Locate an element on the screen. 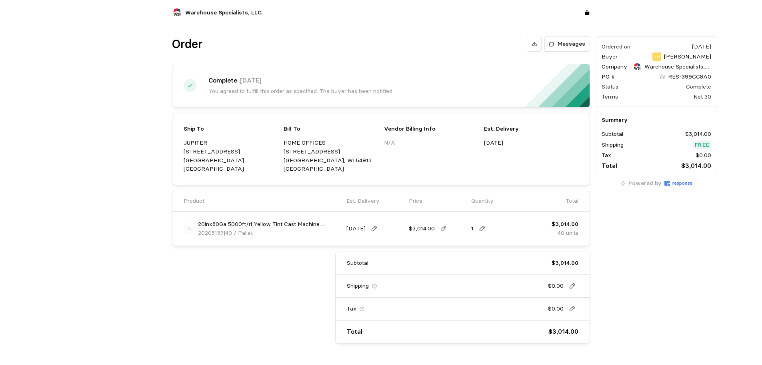 The height and width of the screenshot is (365, 762). h1: Order is located at coordinates (187, 44).